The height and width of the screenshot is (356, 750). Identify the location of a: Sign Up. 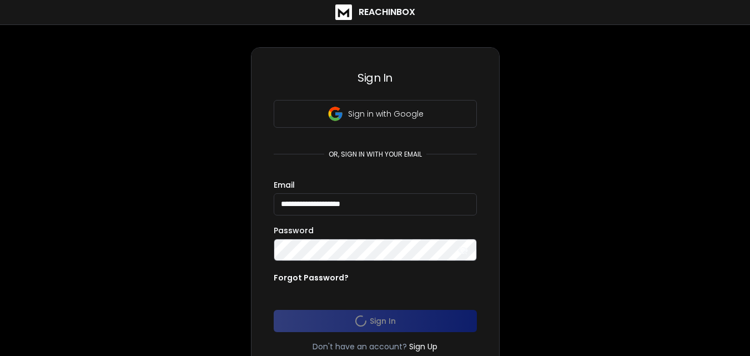
(423, 346).